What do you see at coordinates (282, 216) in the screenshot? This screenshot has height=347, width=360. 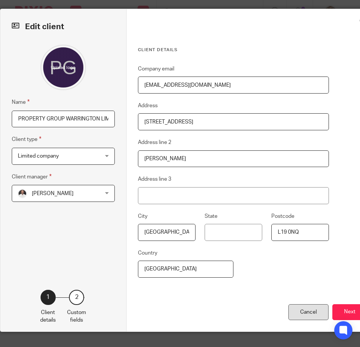 I see `label: Postcode` at bounding box center [282, 216].